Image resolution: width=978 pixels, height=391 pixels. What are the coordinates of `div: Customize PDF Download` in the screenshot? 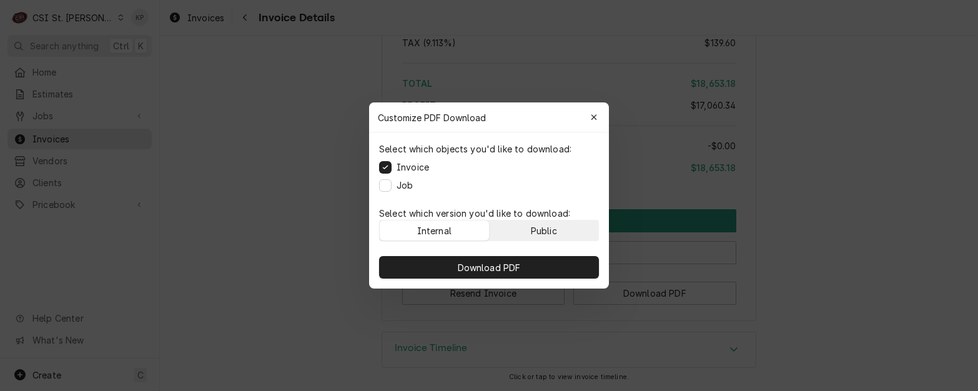 It's located at (489, 117).